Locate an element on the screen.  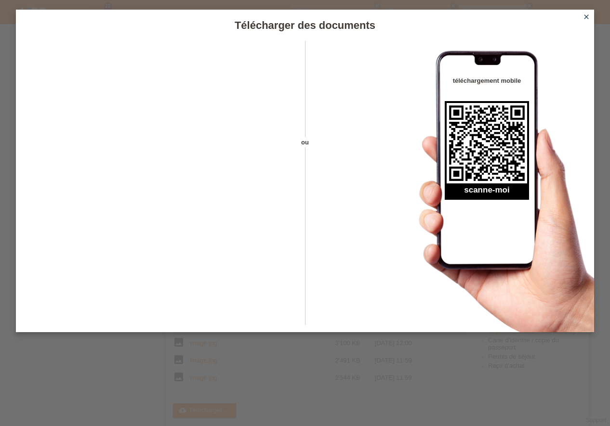
h1: Télécharger des documents is located at coordinates (305, 25).